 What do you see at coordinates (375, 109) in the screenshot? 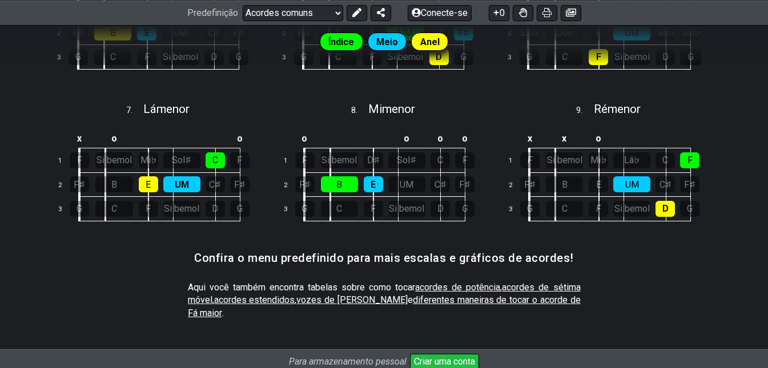
I see `font: Mi` at bounding box center [375, 109].